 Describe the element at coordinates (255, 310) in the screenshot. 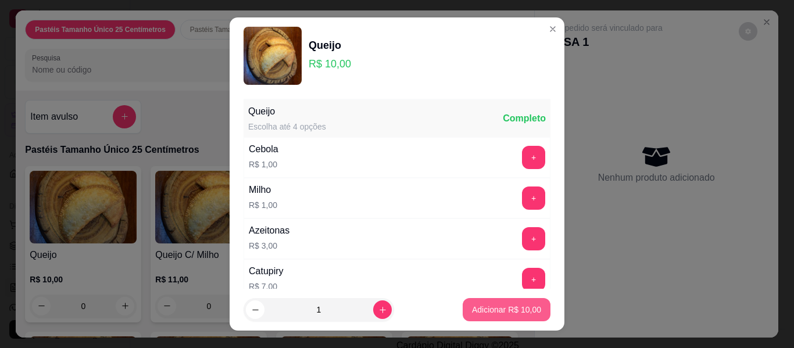

I see `button: decrease-product-quantity` at that location.